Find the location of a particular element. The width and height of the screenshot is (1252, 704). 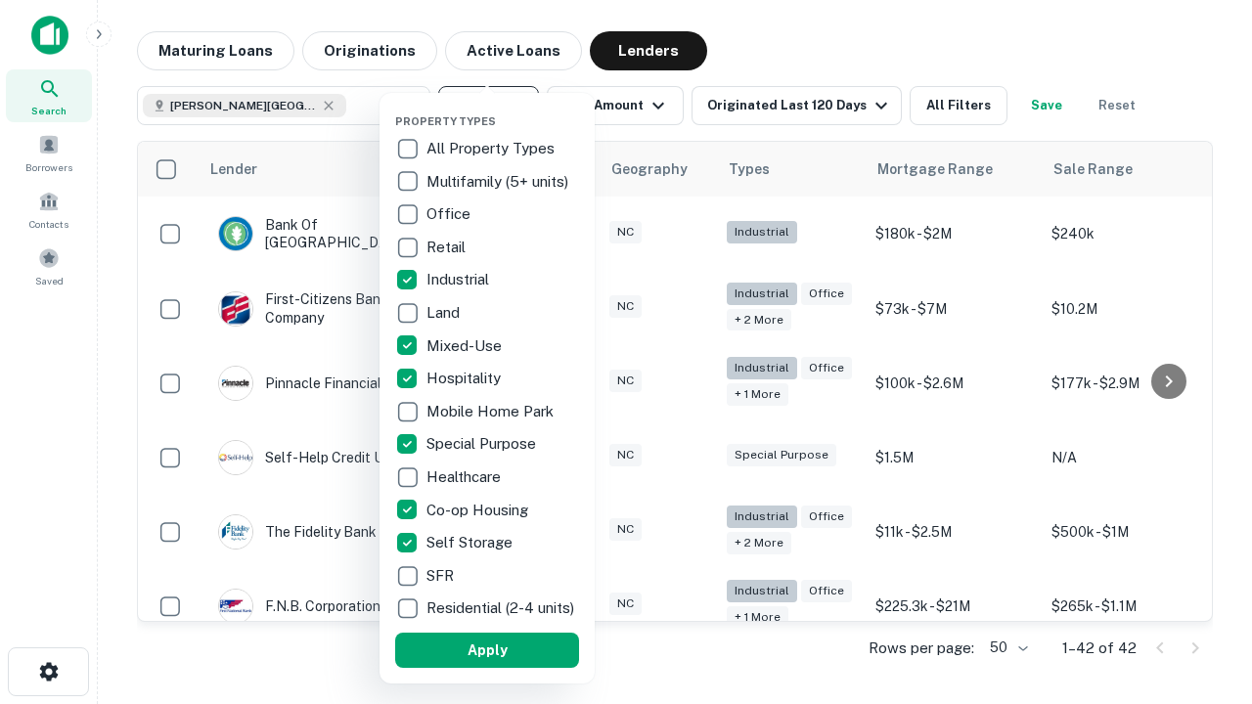

p: Hospitality is located at coordinates (466, 379).